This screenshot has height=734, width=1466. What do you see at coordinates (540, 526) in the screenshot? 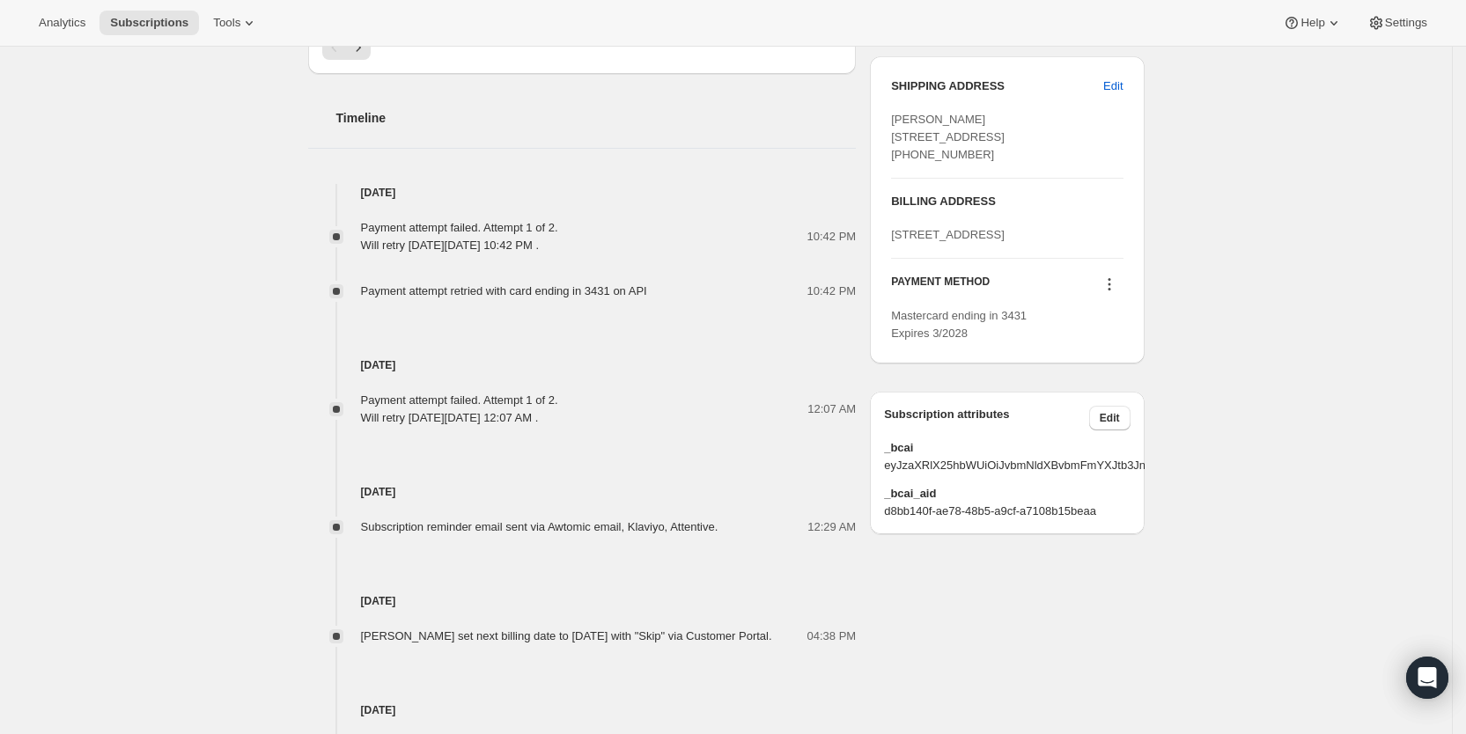
I see `span: Subscription reminder email sent via Awtomic email, Klaviyo, Attentive.` at bounding box center [540, 526].